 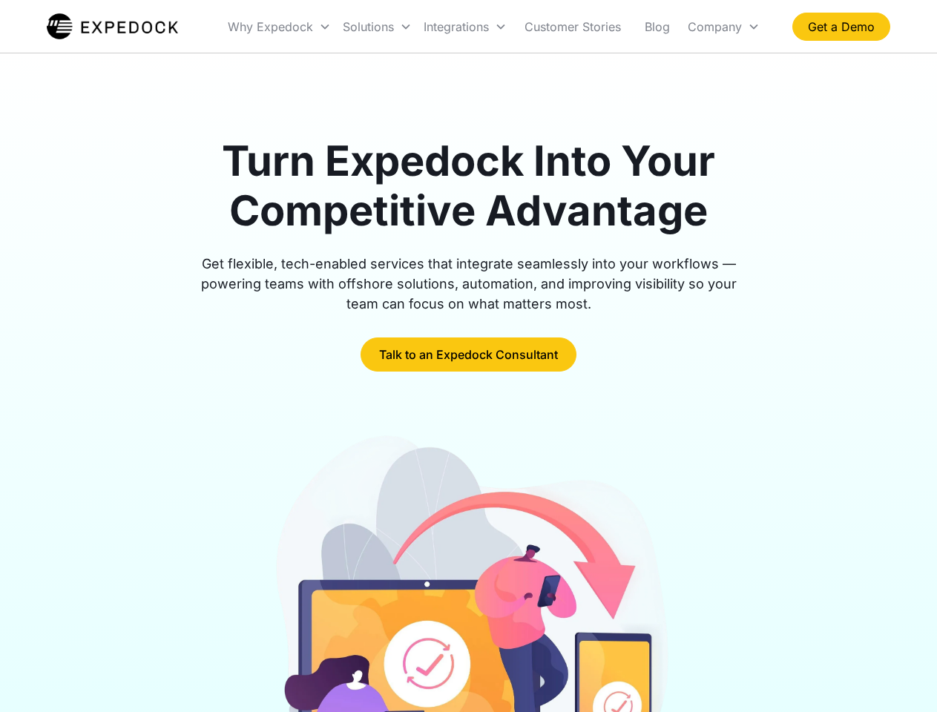 I want to click on h1: Turn Expedock Into Your Competitive Advantage, so click(x=469, y=186).